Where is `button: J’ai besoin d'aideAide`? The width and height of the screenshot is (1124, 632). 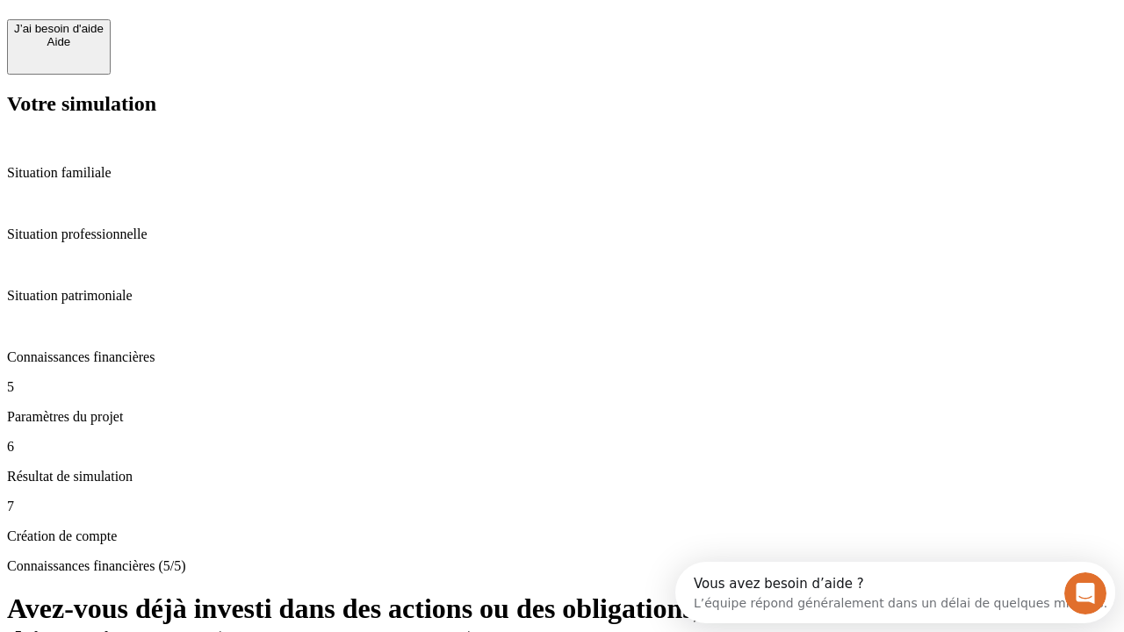
button: J’ai besoin d'aideAide is located at coordinates (59, 47).